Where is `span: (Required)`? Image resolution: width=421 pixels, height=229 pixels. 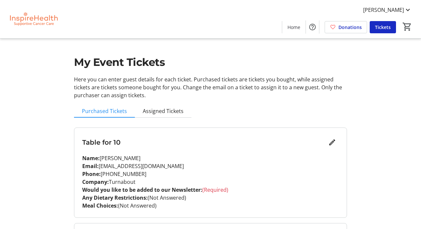
span: (Required) is located at coordinates (215, 190).